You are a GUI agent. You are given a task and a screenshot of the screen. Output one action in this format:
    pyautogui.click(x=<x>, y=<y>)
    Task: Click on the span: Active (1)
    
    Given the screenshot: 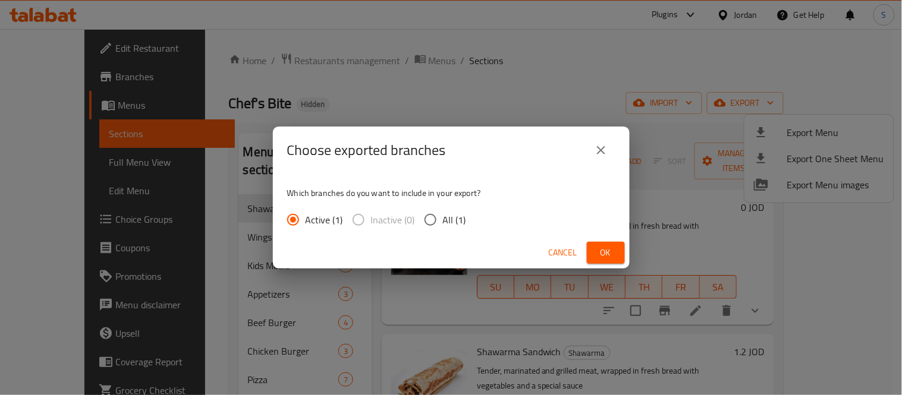 What is the action you would take?
    pyautogui.click(x=324, y=220)
    